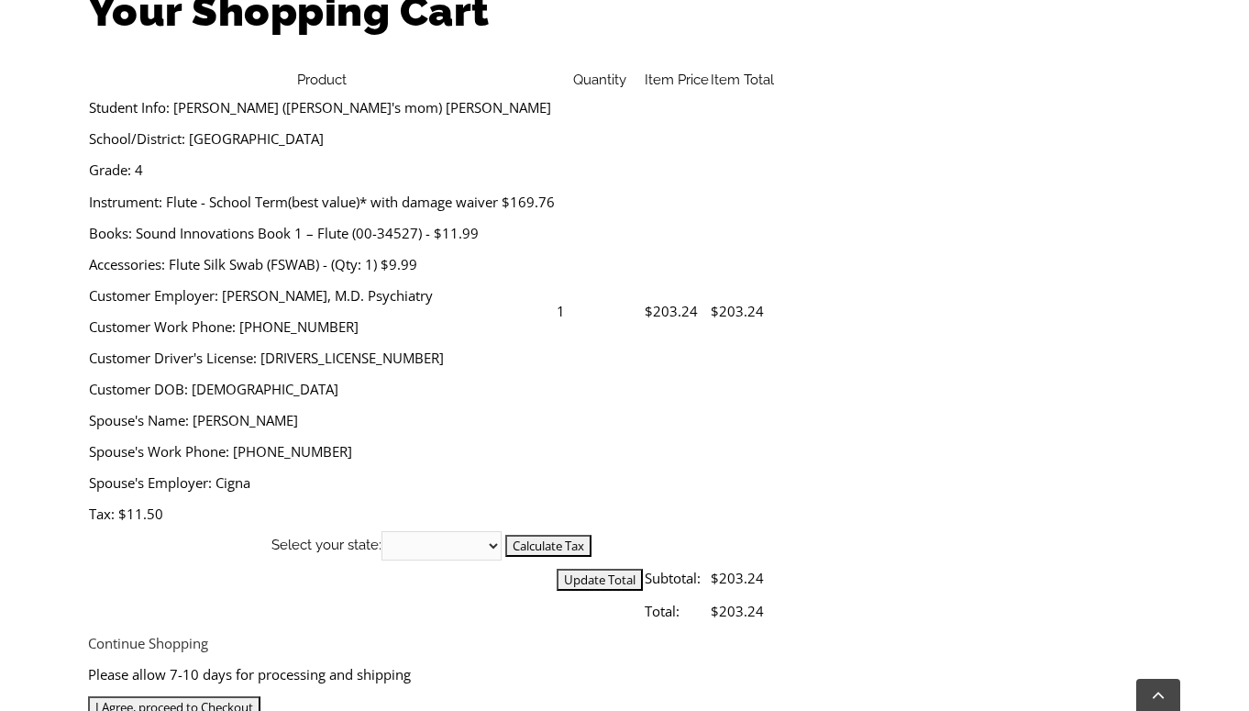 The width and height of the screenshot is (1249, 711). What do you see at coordinates (600, 580) in the screenshot?
I see `input: Update Total` at bounding box center [600, 580].